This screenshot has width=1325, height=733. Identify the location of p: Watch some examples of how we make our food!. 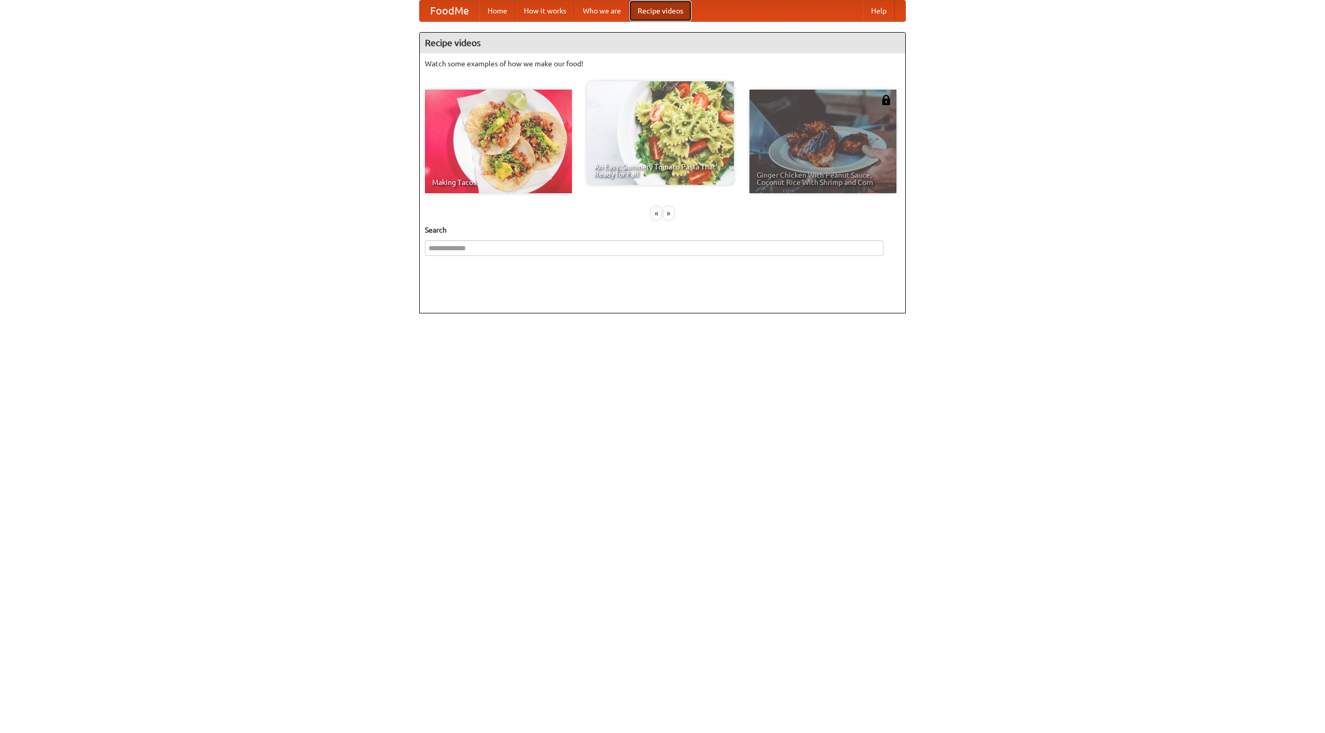
(663, 64).